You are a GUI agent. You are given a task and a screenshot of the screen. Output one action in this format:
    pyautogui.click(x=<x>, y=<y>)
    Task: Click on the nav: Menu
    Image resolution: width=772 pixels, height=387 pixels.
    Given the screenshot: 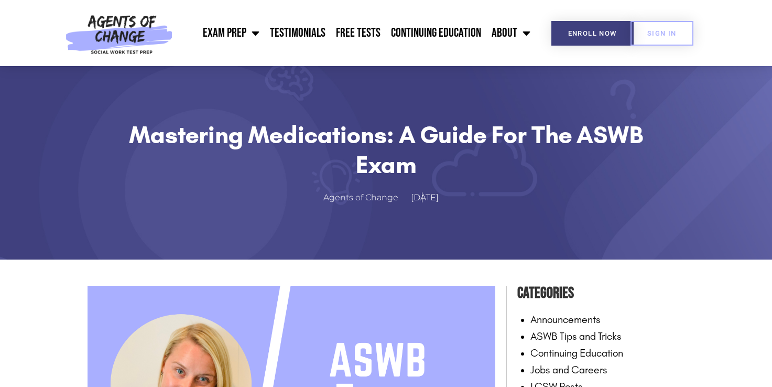 What is the action you would take?
    pyautogui.click(x=357, y=33)
    